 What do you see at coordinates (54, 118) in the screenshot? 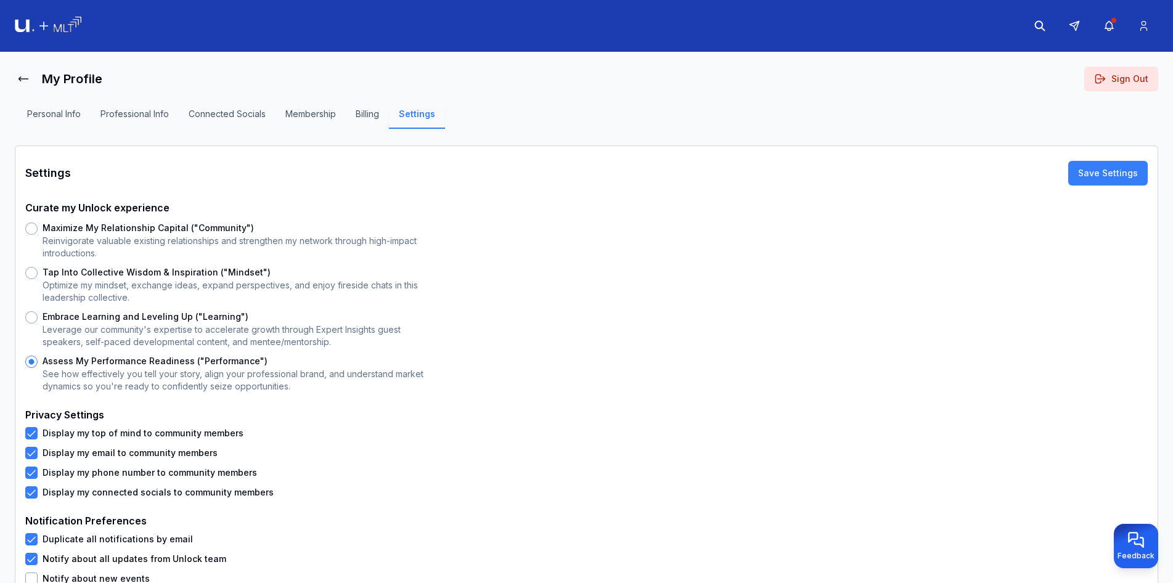
I see `button: Personal Info` at bounding box center [54, 118].